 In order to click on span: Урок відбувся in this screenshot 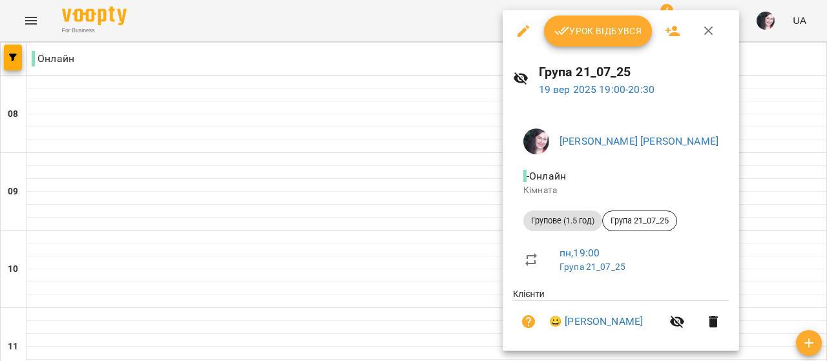, I will do `click(598, 31)`.